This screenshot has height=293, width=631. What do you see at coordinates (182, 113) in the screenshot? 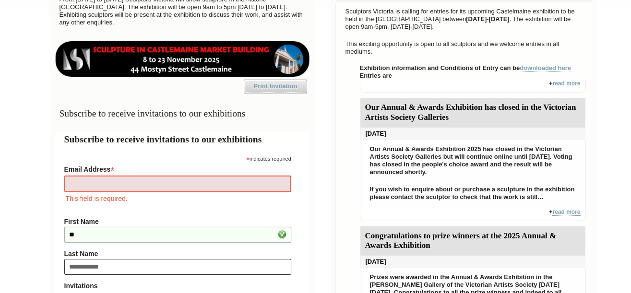
I see `h3: Subscribe to receive invitations to our exhibitions` at bounding box center [182, 113].